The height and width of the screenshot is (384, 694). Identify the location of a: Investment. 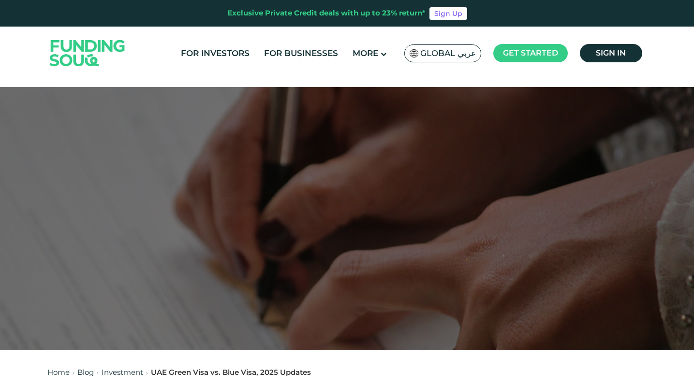
(122, 372).